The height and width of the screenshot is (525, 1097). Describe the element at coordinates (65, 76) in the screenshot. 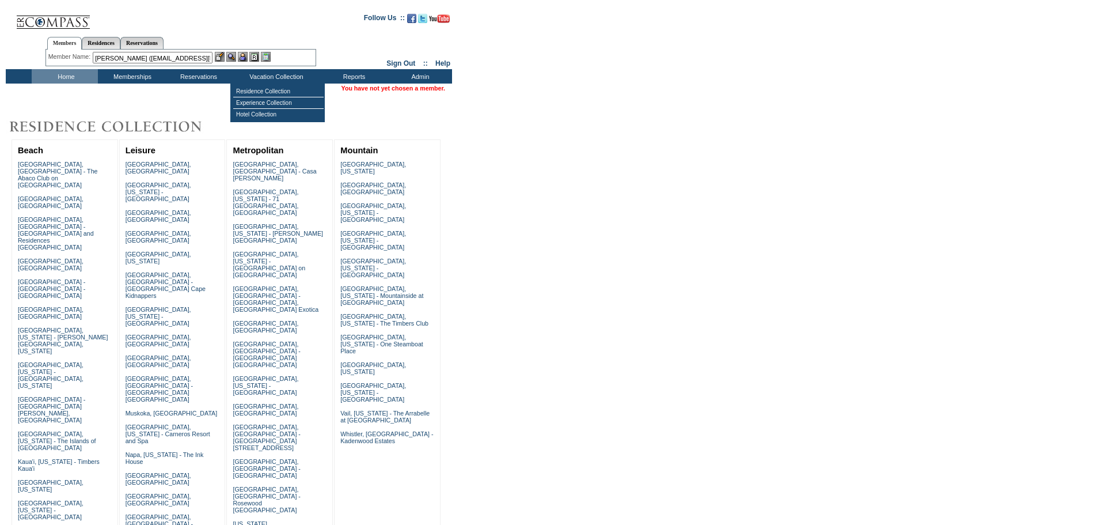

I see `td: Home` at that location.